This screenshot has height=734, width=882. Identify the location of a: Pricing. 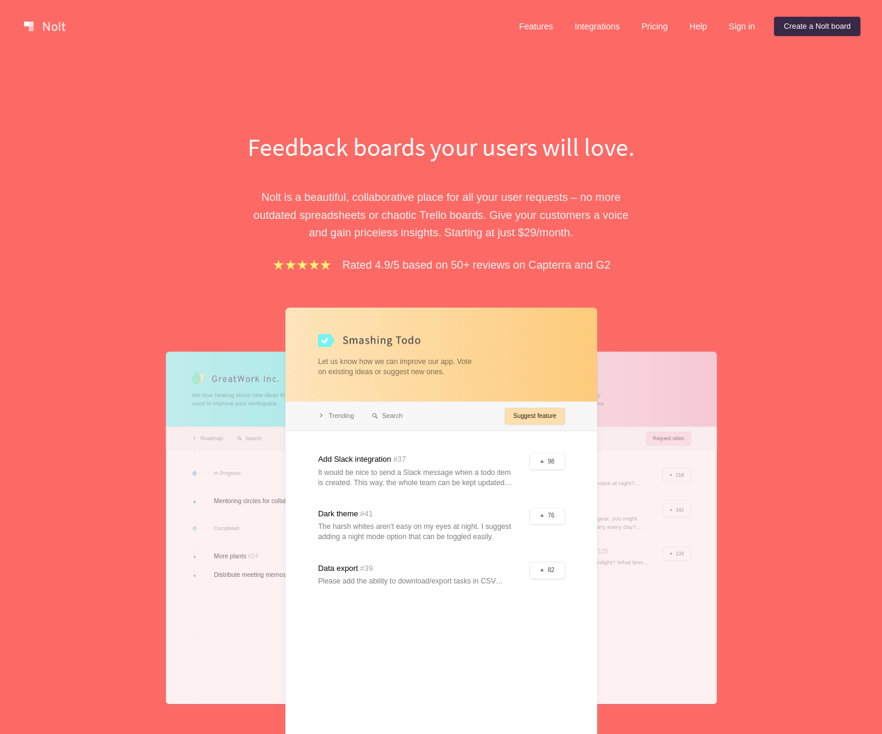
(655, 26).